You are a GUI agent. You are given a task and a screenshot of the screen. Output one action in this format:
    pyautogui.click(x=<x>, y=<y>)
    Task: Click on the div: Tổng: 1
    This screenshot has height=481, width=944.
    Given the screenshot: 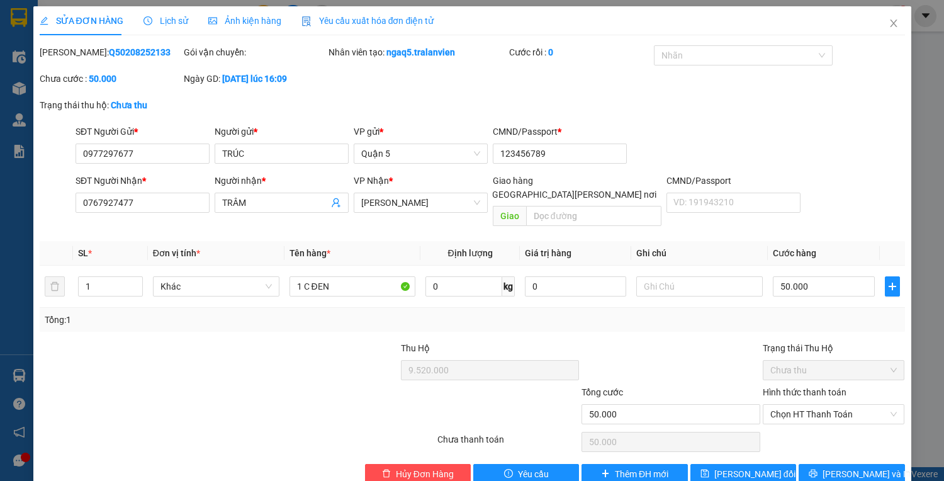 What is the action you would take?
    pyautogui.click(x=205, y=320)
    